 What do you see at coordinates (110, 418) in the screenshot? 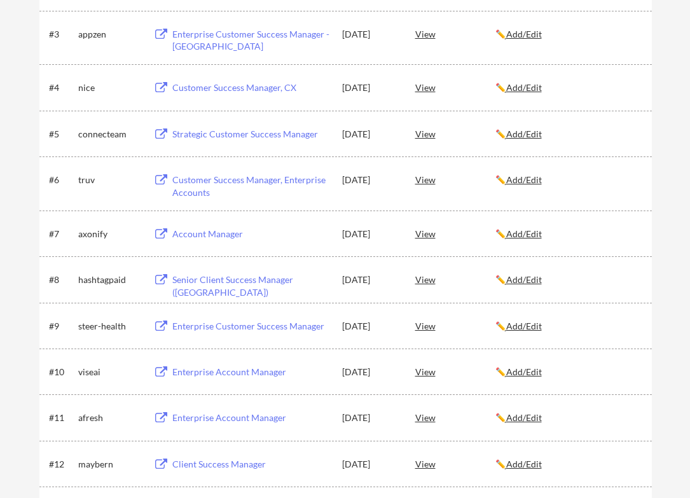
I see `div: afresh` at bounding box center [110, 418].